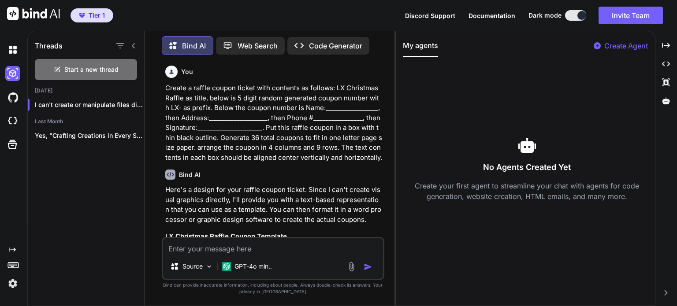 The image size is (677, 306). I want to click on p: GPT-4o min.., so click(253, 267).